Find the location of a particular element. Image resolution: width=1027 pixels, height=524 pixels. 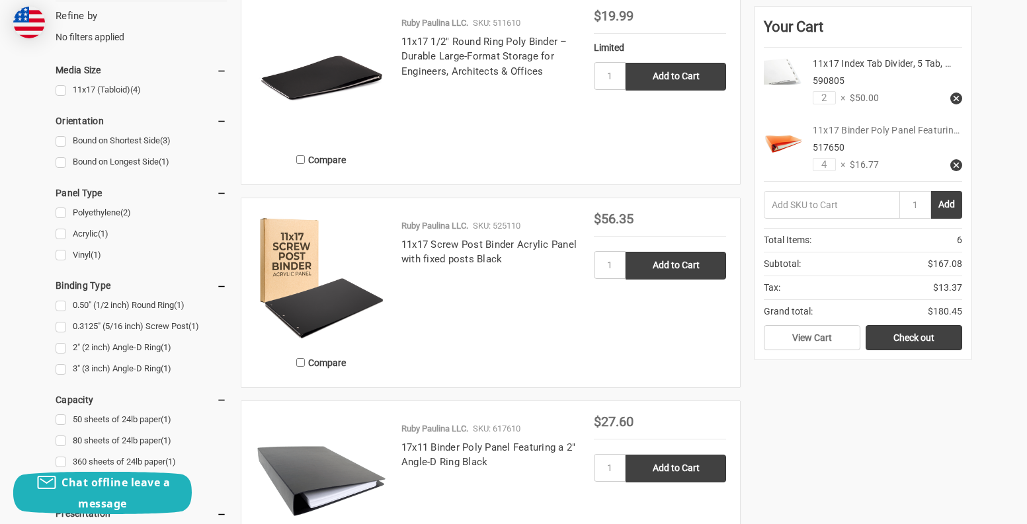

a: Vinyl is located at coordinates (141, 255).